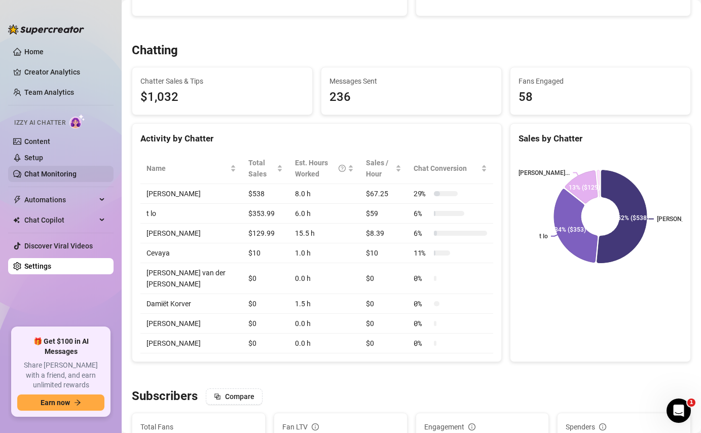  What do you see at coordinates (222, 81) in the screenshot?
I see `span: Chatter Sales & Tips` at bounding box center [222, 81].